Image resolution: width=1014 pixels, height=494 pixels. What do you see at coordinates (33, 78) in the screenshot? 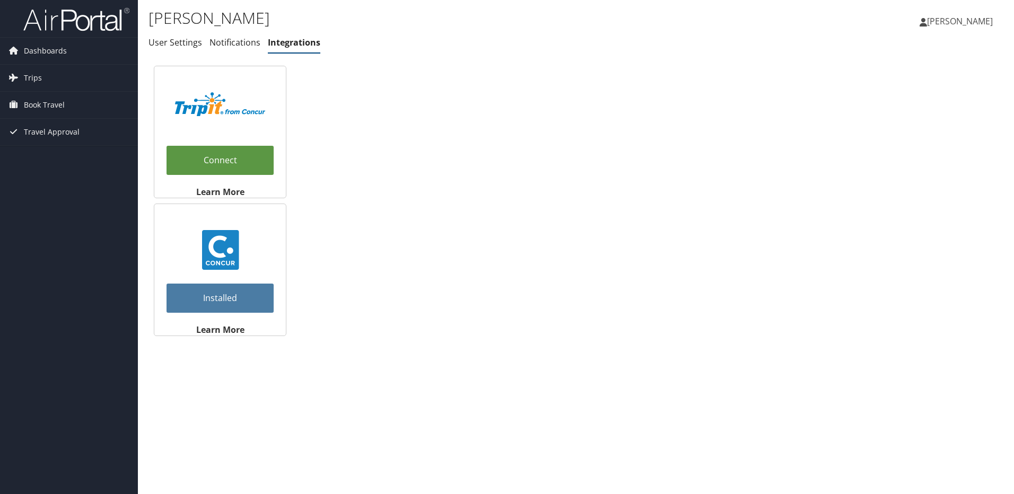
I see `span: Trips` at bounding box center [33, 78].